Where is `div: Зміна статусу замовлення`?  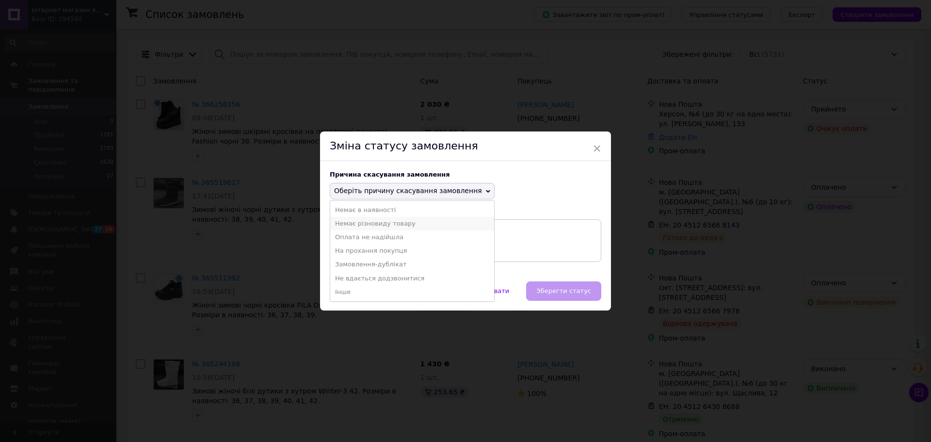
div: Зміна статусу замовлення is located at coordinates (465, 146).